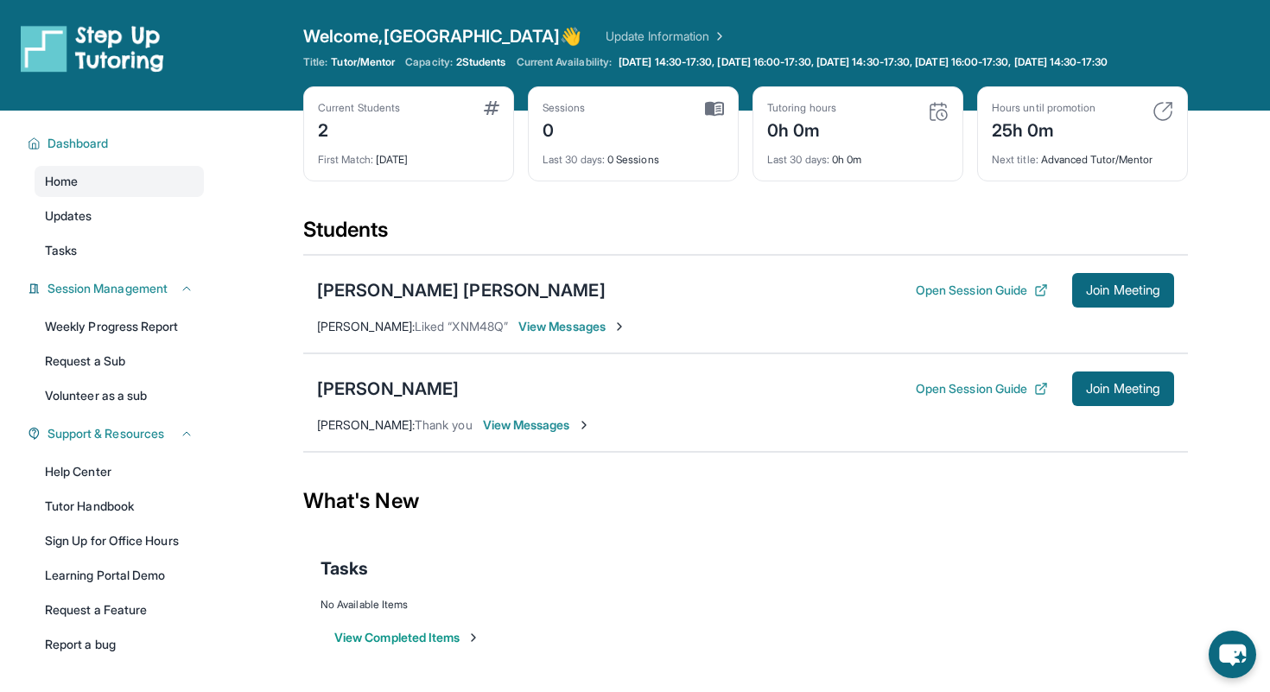 This screenshot has width=1270, height=692. I want to click on a: Home, so click(119, 181).